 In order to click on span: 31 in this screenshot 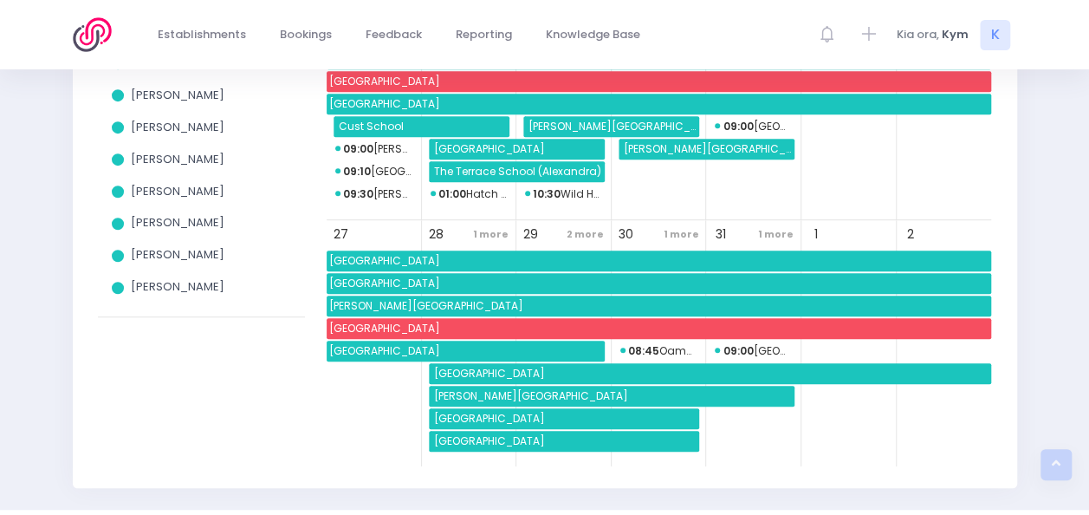, I will do `click(720, 234)`.